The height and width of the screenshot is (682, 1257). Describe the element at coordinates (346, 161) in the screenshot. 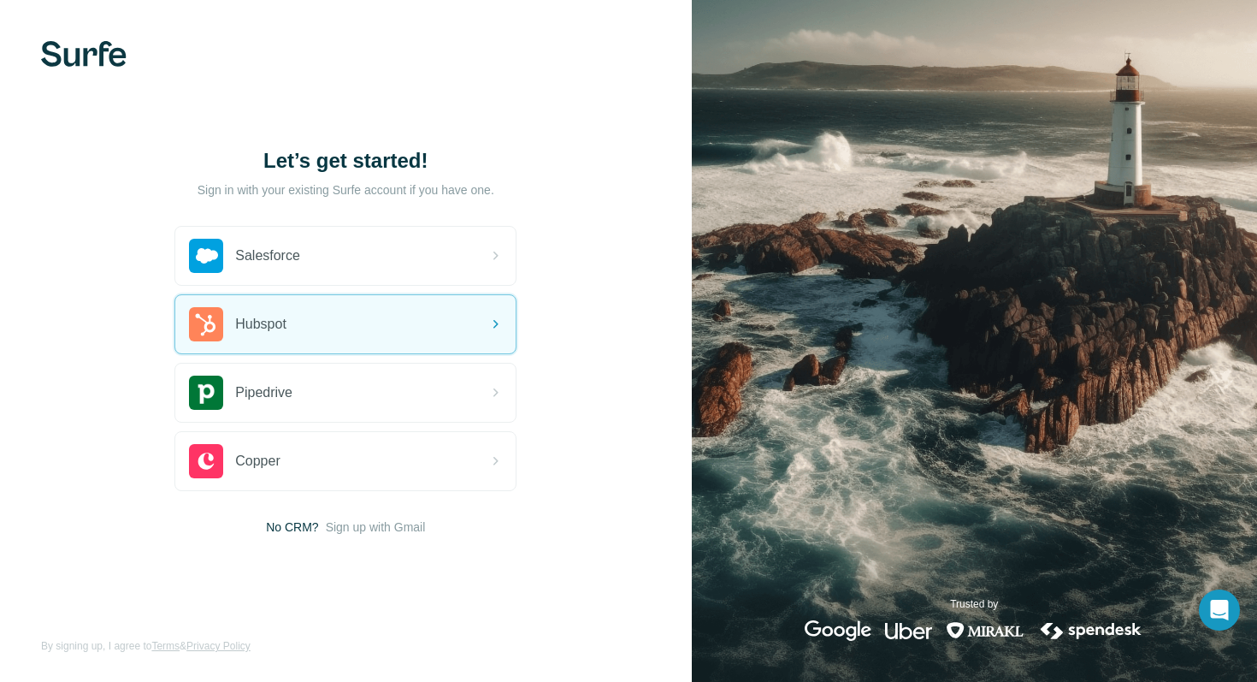

I see `h1: Let’s get started!` at that location.